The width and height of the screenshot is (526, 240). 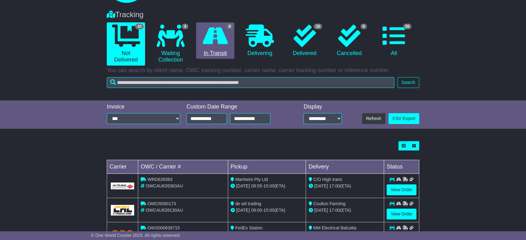 I want to click on span: OWCAU639383AU, so click(x=164, y=186).